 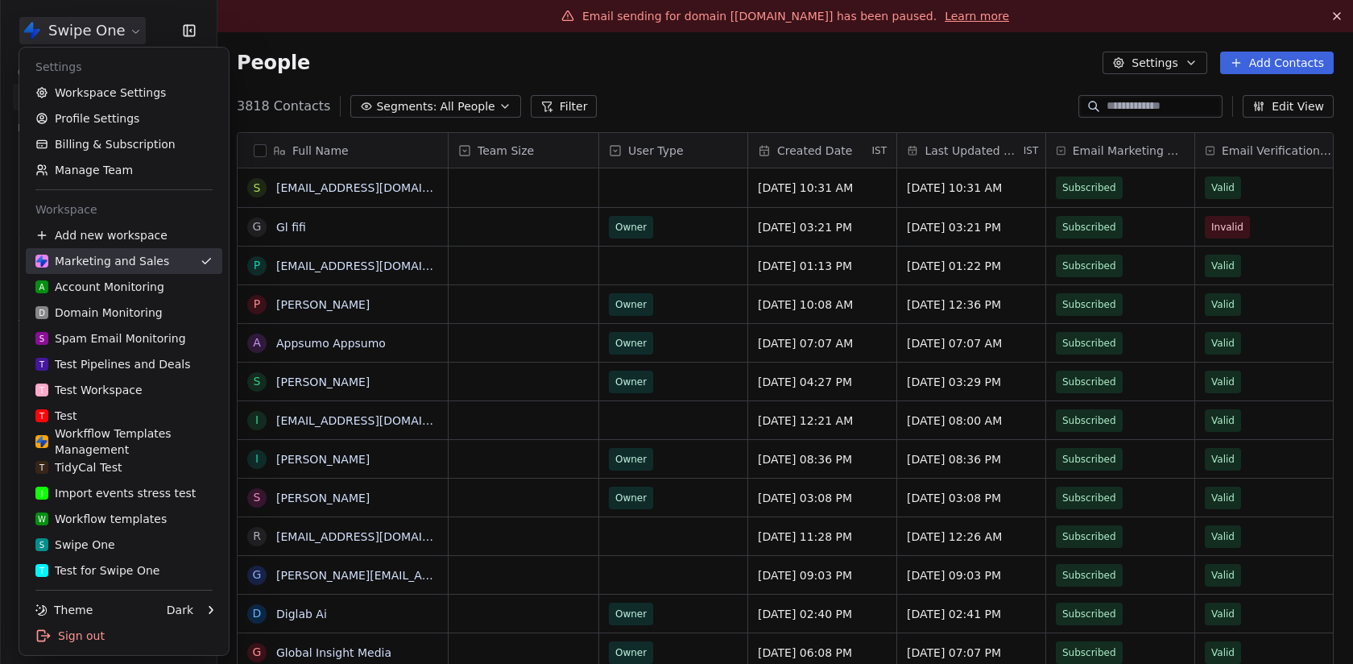 I want to click on span: I, so click(x=42, y=493).